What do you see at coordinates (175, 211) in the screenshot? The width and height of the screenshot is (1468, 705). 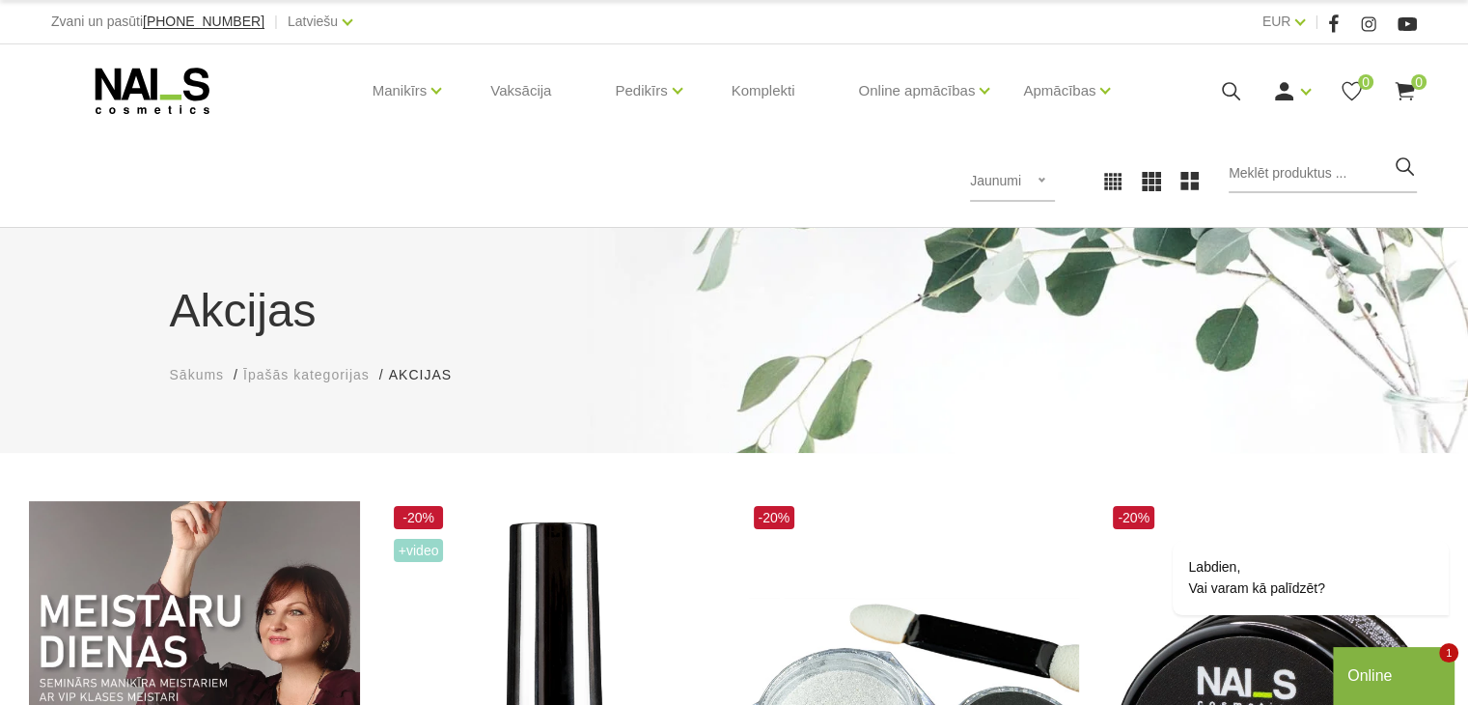 I see `div: Labdien,Vai varam kā palīdzēt?` at bounding box center [175, 211].